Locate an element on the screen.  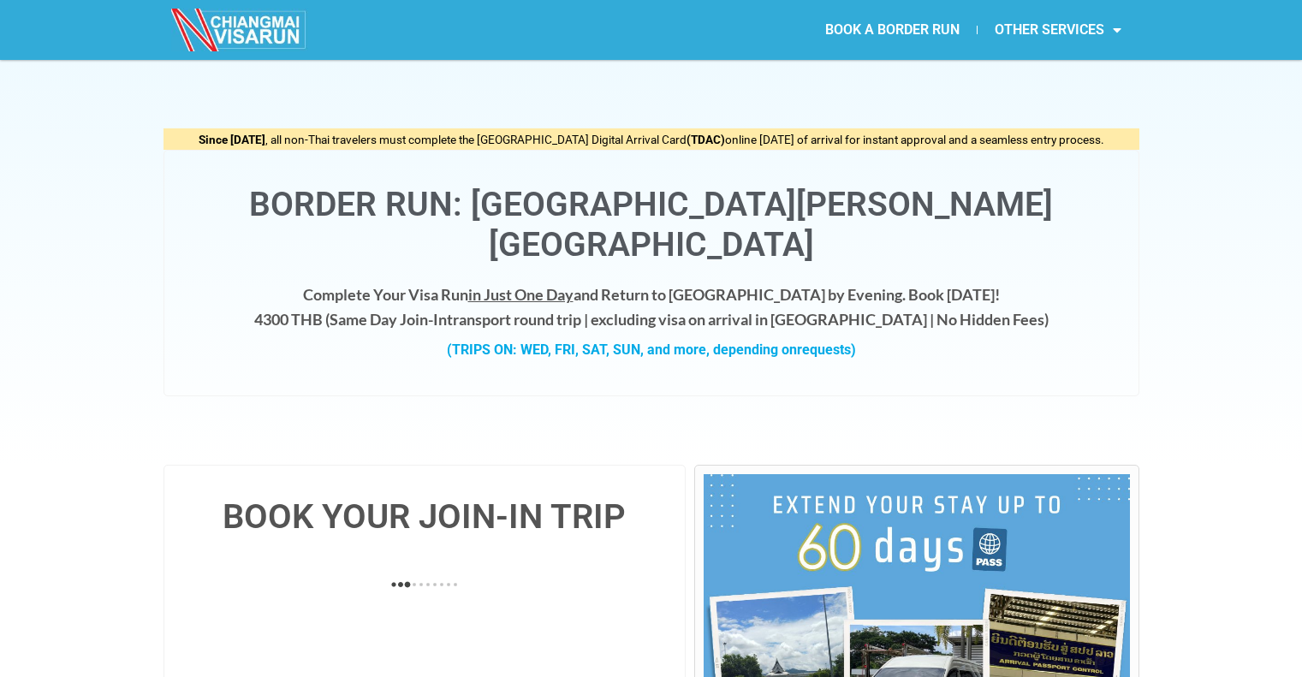
strong: (TRIPS ON: WED, FRI, SAT, SUN, and more, depending on is located at coordinates (651, 349).